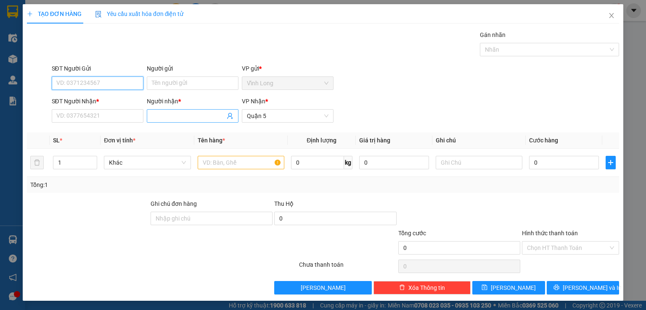  I want to click on span: user-add, so click(230, 116).